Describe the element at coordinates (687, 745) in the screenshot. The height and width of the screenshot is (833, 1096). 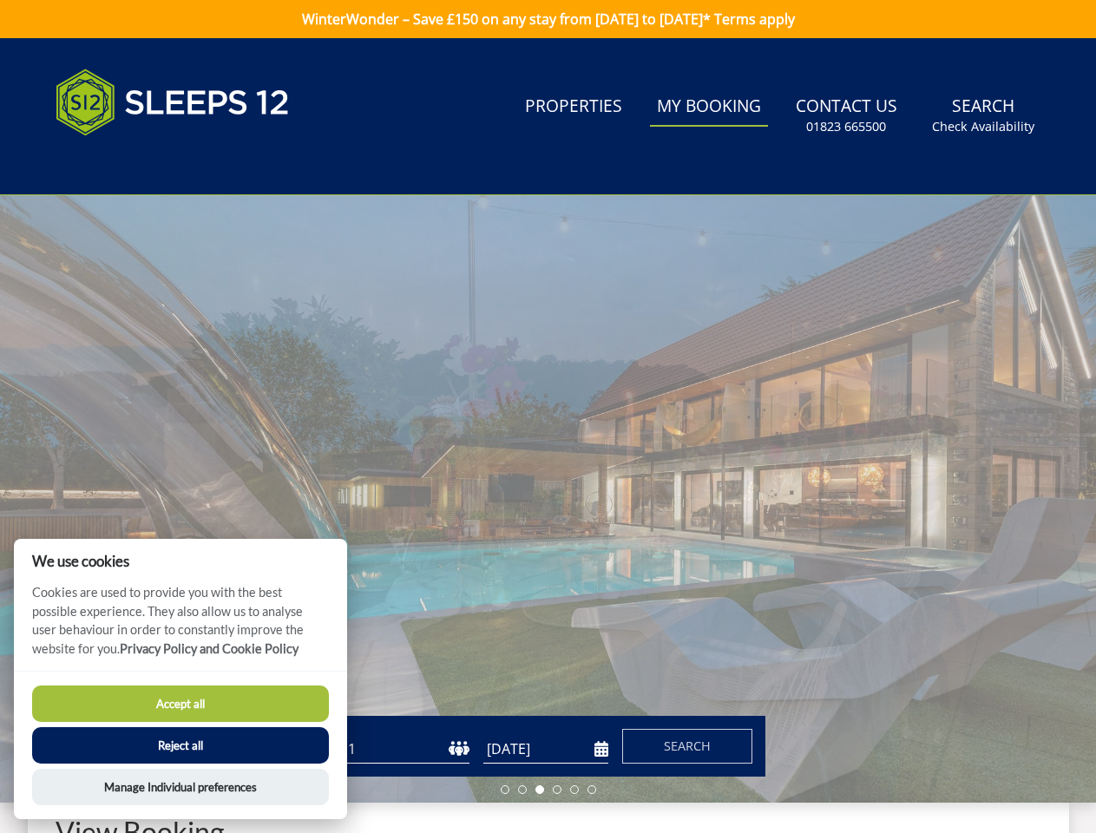
I see `span: Search` at that location.